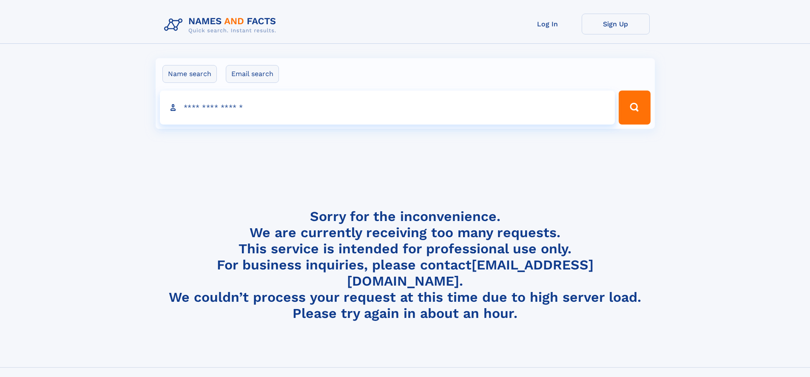  Describe the element at coordinates (634, 108) in the screenshot. I see `button: Search Button` at that location.